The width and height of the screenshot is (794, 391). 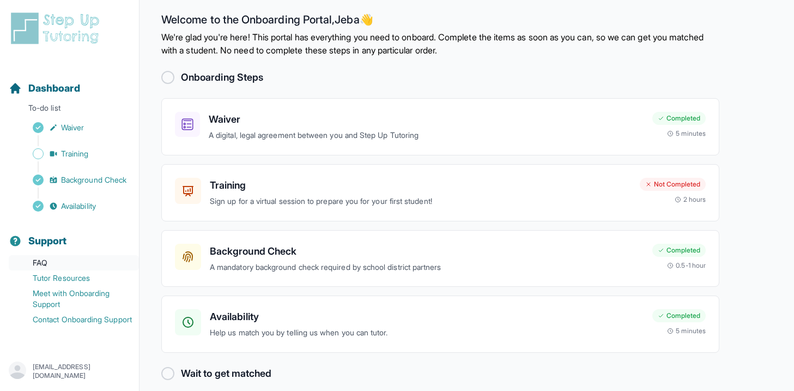 What do you see at coordinates (78, 206) in the screenshot?
I see `span: Availability` at bounding box center [78, 206].